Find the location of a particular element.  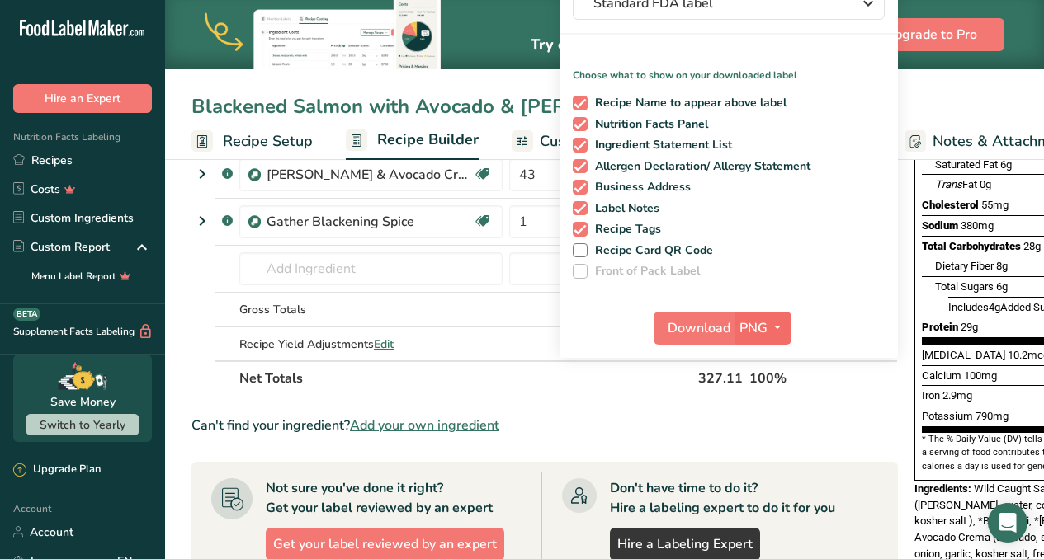

th: Net Totals is located at coordinates (465, 378).